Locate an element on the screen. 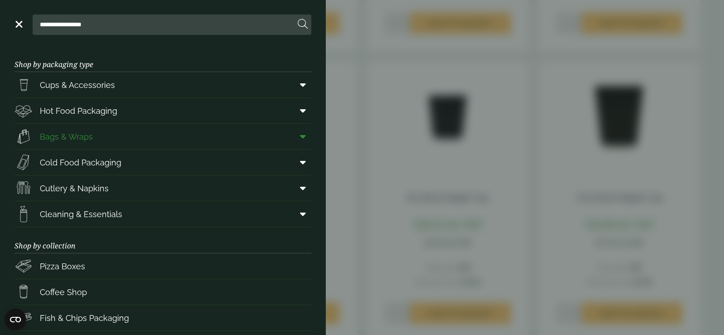 This screenshot has height=335, width=724. a: Bags & Wraps is located at coordinates (163, 136).